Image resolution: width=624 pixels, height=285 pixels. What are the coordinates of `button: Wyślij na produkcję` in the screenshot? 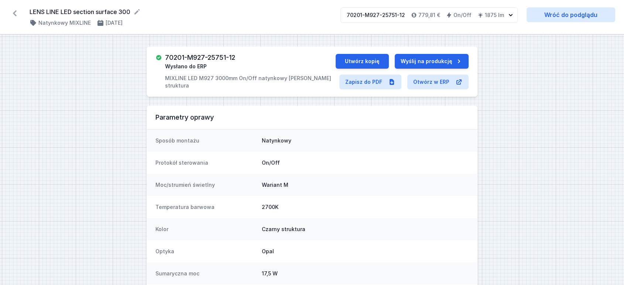 It's located at (431, 61).